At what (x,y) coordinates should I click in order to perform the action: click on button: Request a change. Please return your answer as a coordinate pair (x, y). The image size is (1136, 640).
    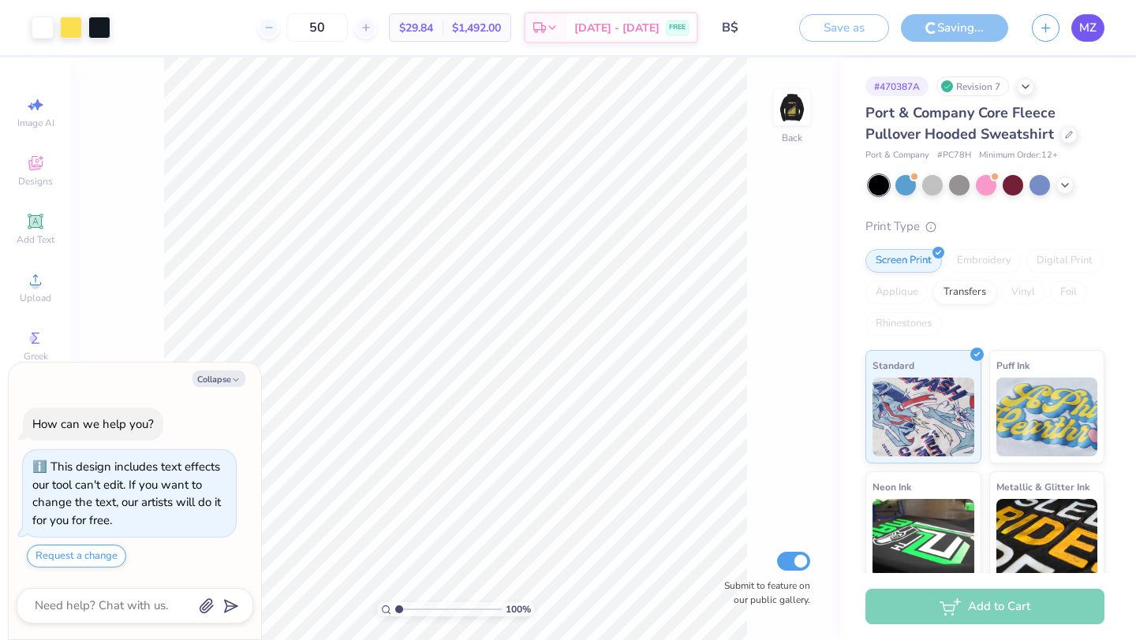
    Looking at the image, I should click on (76, 556).